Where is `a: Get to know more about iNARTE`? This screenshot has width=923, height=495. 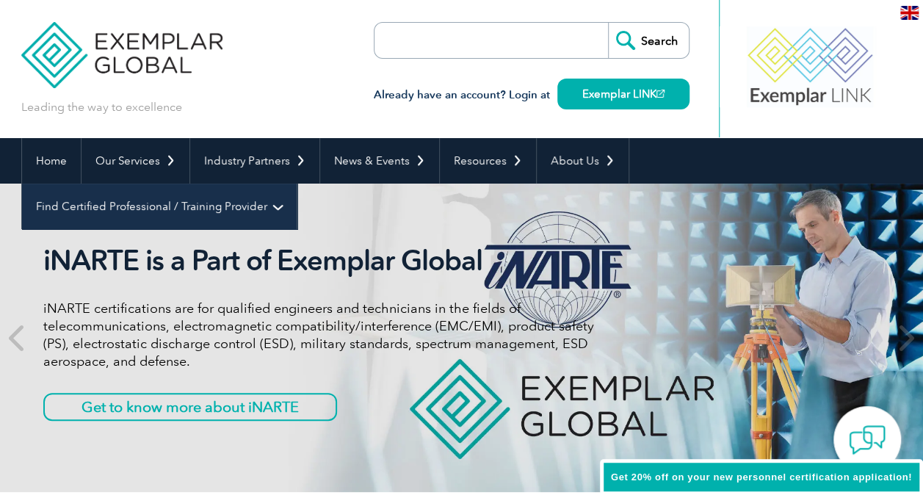 a: Get to know more about iNARTE is located at coordinates (190, 407).